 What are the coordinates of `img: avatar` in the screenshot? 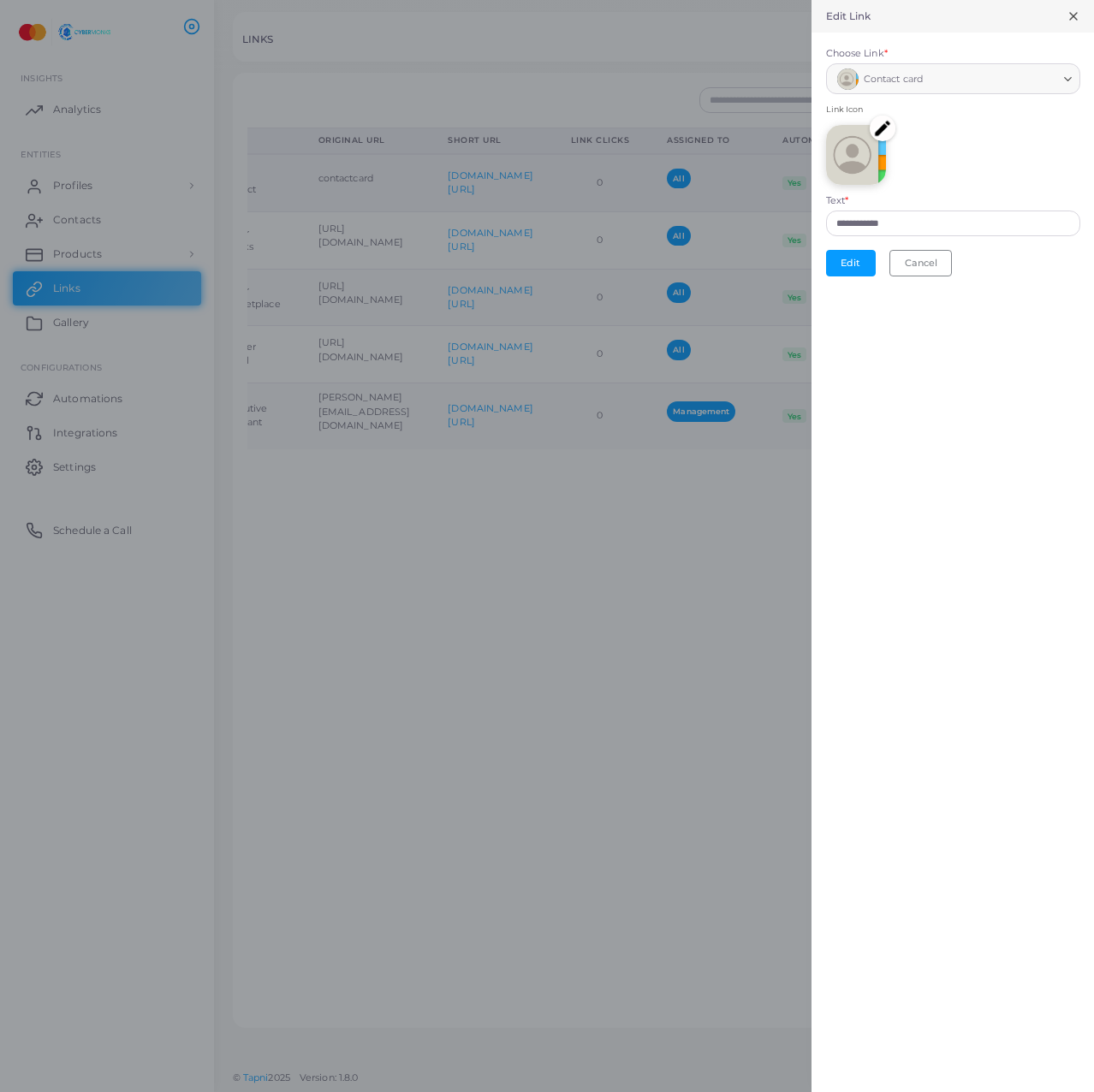 It's located at (848, 79).